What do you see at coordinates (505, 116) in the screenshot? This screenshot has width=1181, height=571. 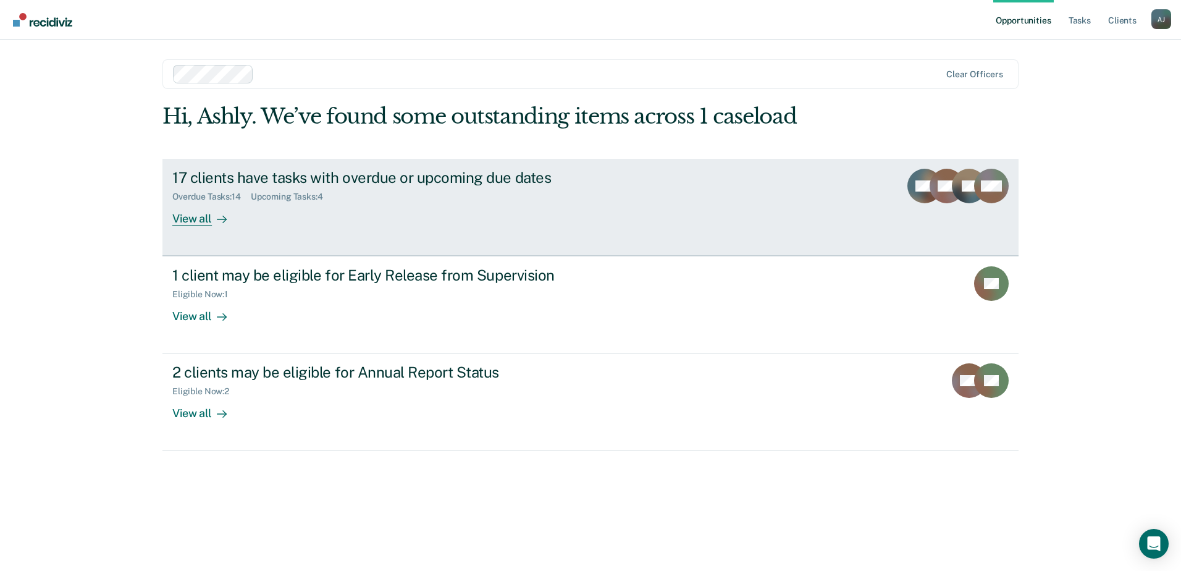 I see `div: Hi, Ashly. We’ve found some outstanding items across 1 caseload` at bounding box center [505, 116].